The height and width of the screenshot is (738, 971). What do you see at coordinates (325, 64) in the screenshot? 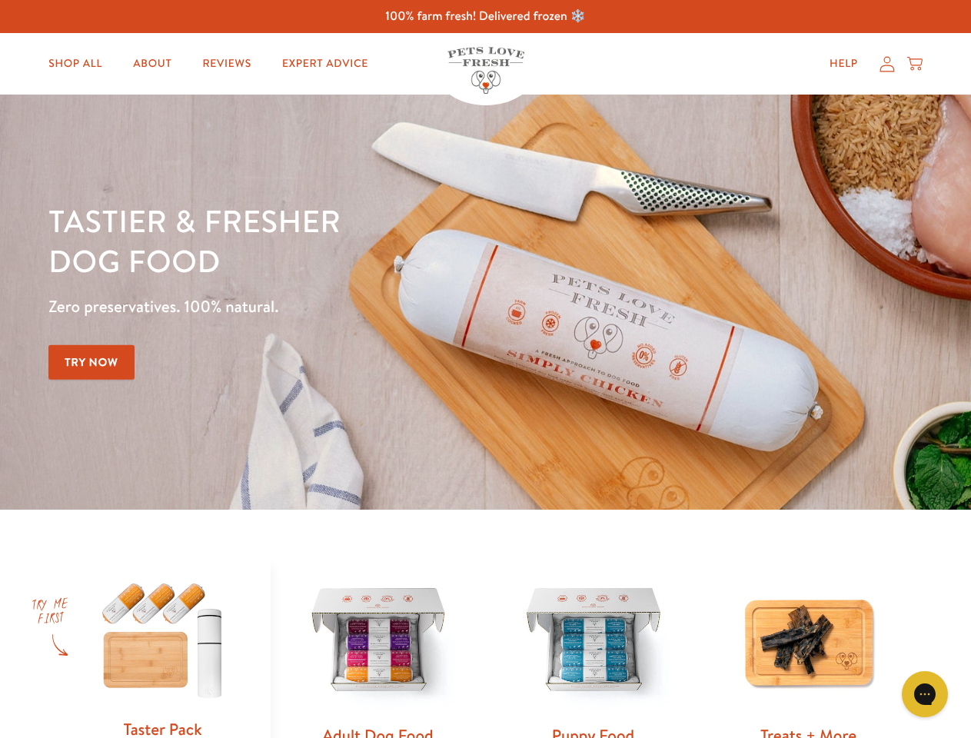
I see `a: Expert Advice` at bounding box center [325, 64].